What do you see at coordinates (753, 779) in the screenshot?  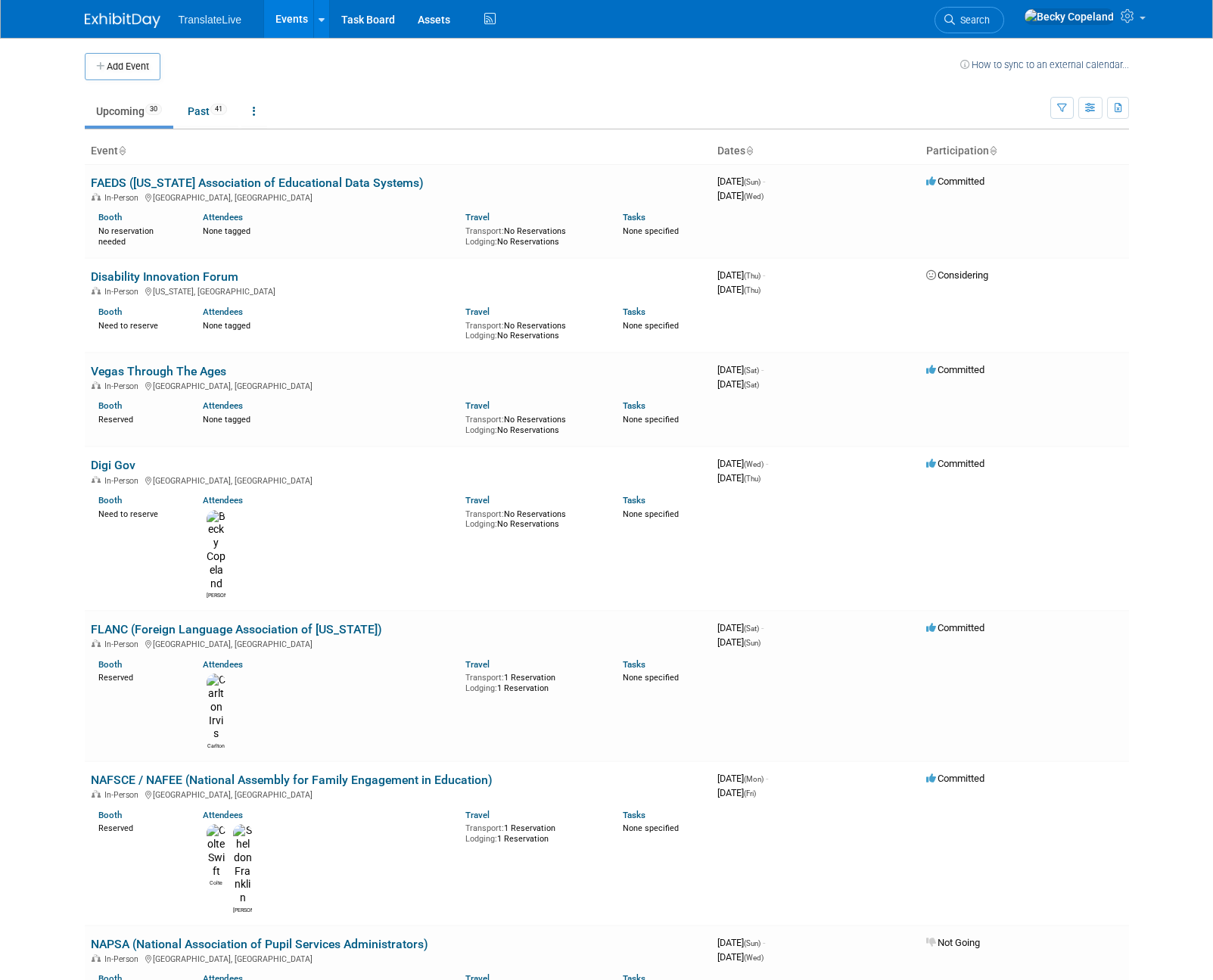 I see `span: (Mon)` at bounding box center [753, 779].